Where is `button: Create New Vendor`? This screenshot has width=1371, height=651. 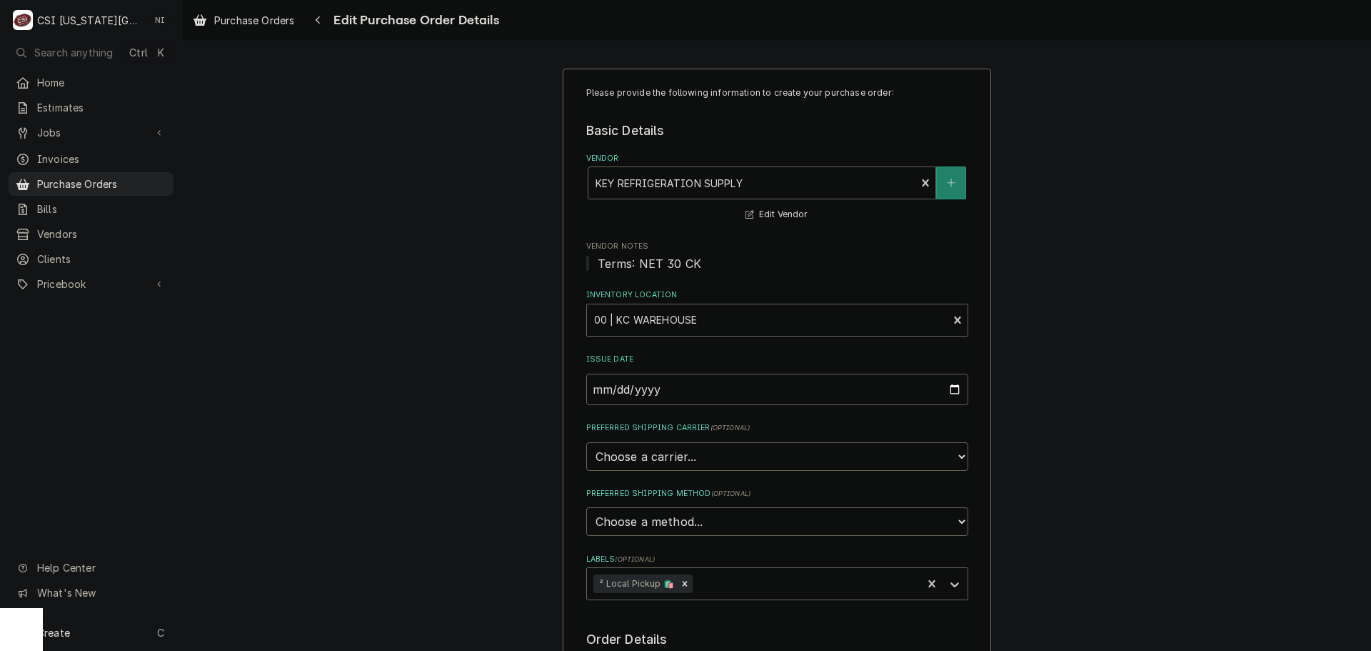 button: Create New Vendor is located at coordinates (951, 183).